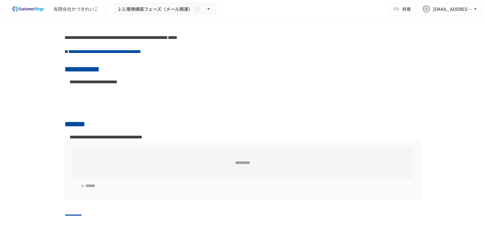  What do you see at coordinates (406, 9) in the screenshot?
I see `span: 共有` at bounding box center [406, 9].